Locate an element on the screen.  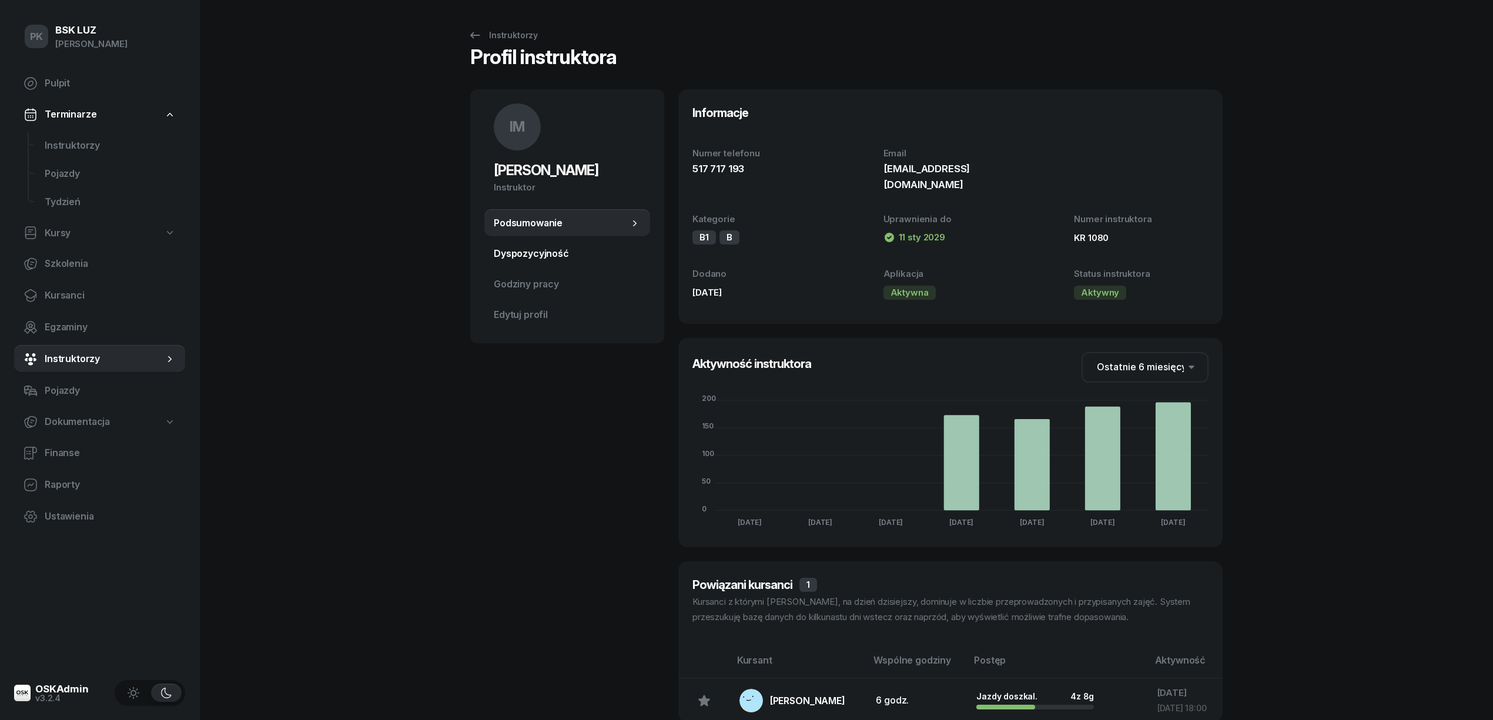
div: Instruktor is located at coordinates (567, 187).